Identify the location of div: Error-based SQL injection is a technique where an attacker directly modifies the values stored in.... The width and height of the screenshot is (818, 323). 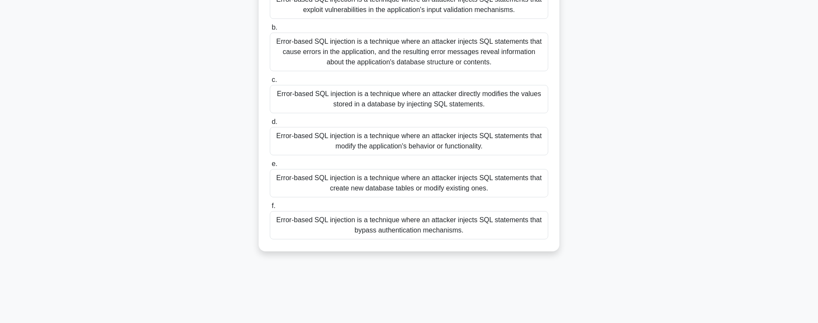
(409, 99).